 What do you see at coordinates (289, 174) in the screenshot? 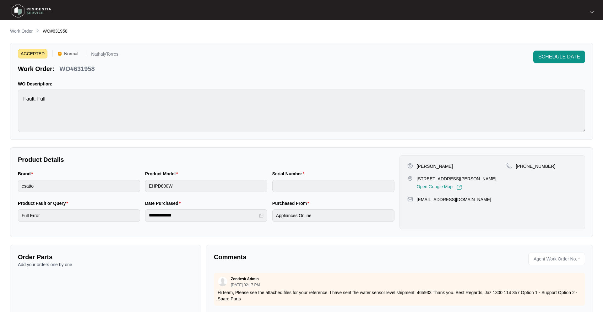
I see `label: Serial Number` at bounding box center [289, 174].